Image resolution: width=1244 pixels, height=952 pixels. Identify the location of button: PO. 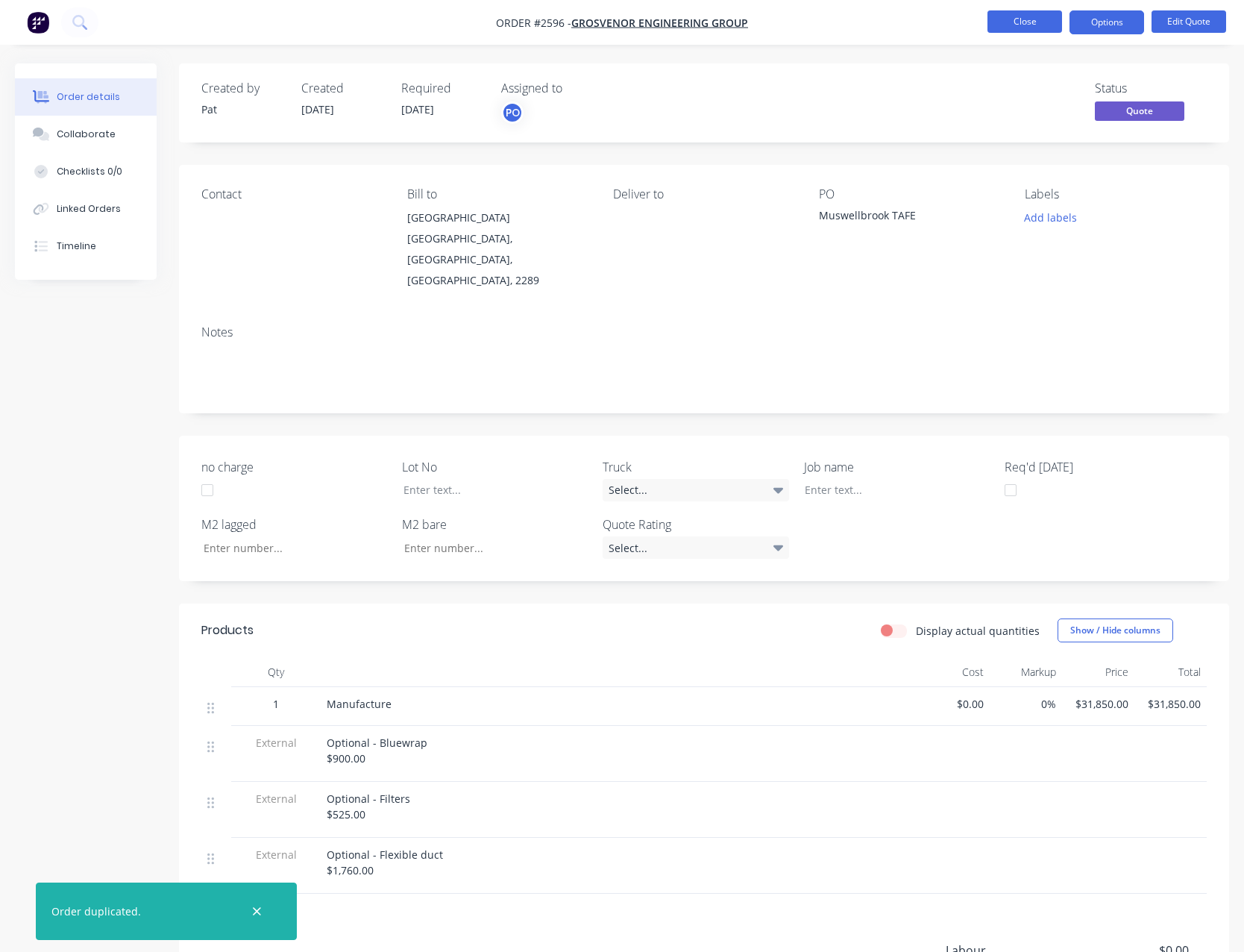
(513, 113).